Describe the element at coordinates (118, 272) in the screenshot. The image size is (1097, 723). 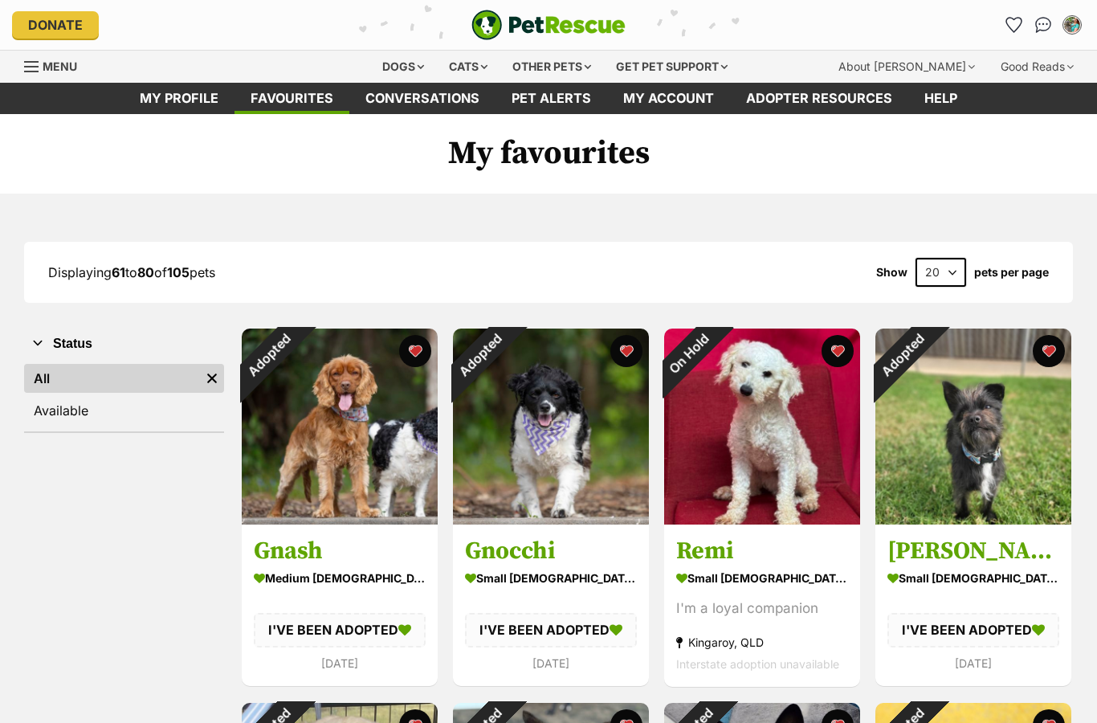
I see `strong: 61` at that location.